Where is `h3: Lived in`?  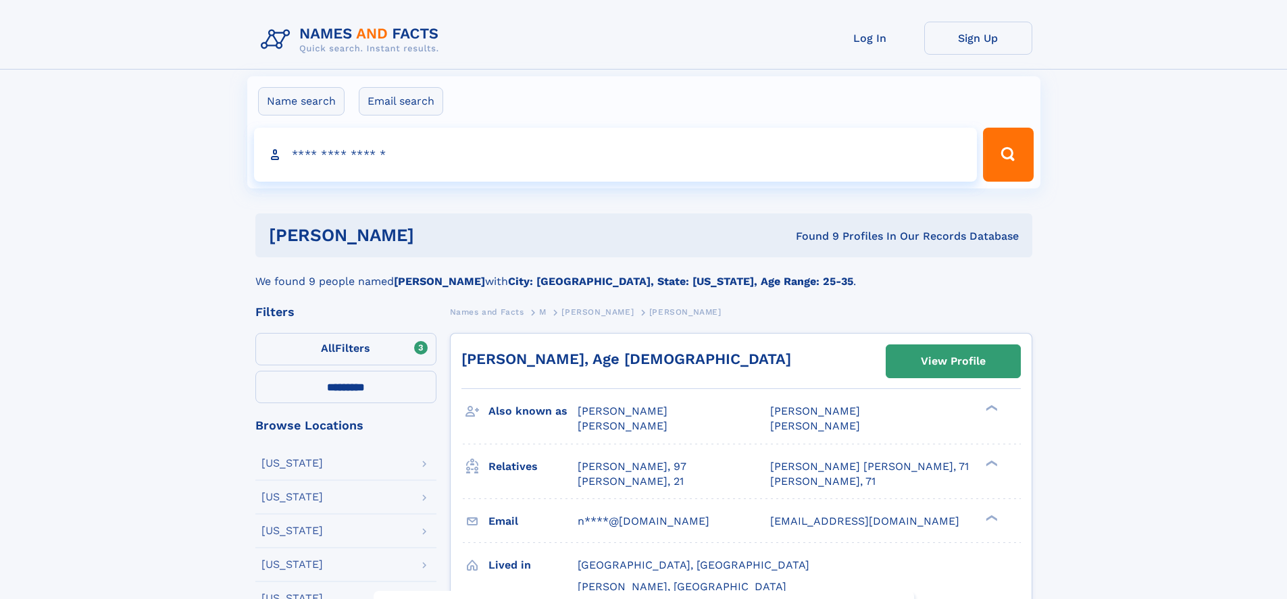 h3: Lived in is located at coordinates (533, 565).